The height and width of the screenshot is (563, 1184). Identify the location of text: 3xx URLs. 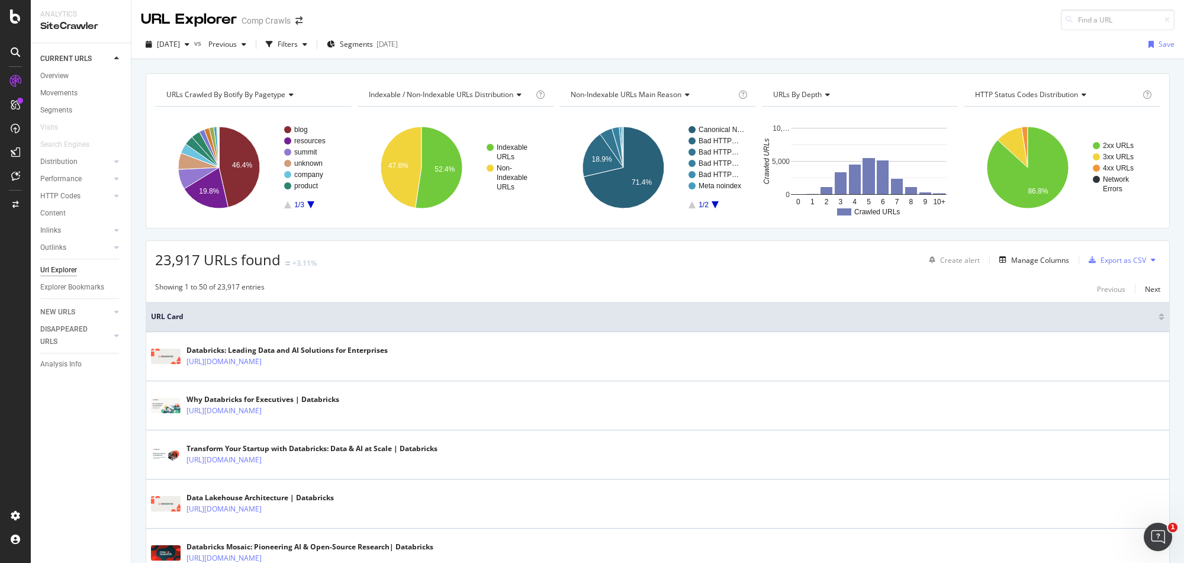
(1118, 157).